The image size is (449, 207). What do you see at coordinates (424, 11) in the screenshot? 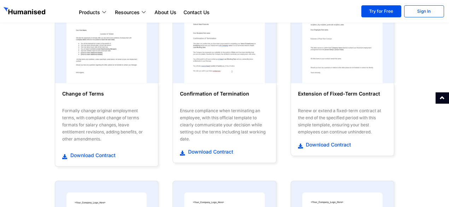
I see `a: Sign In` at bounding box center [424, 11].